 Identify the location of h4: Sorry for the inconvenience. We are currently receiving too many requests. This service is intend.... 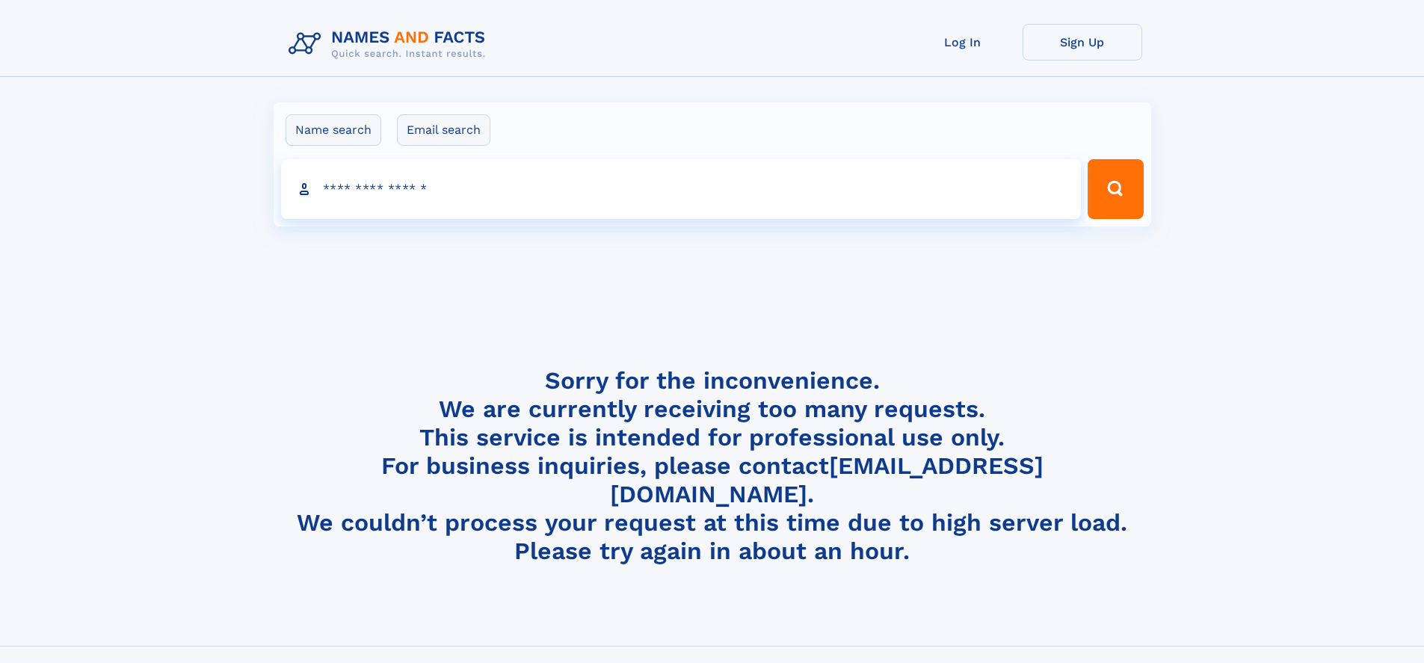
(712, 466).